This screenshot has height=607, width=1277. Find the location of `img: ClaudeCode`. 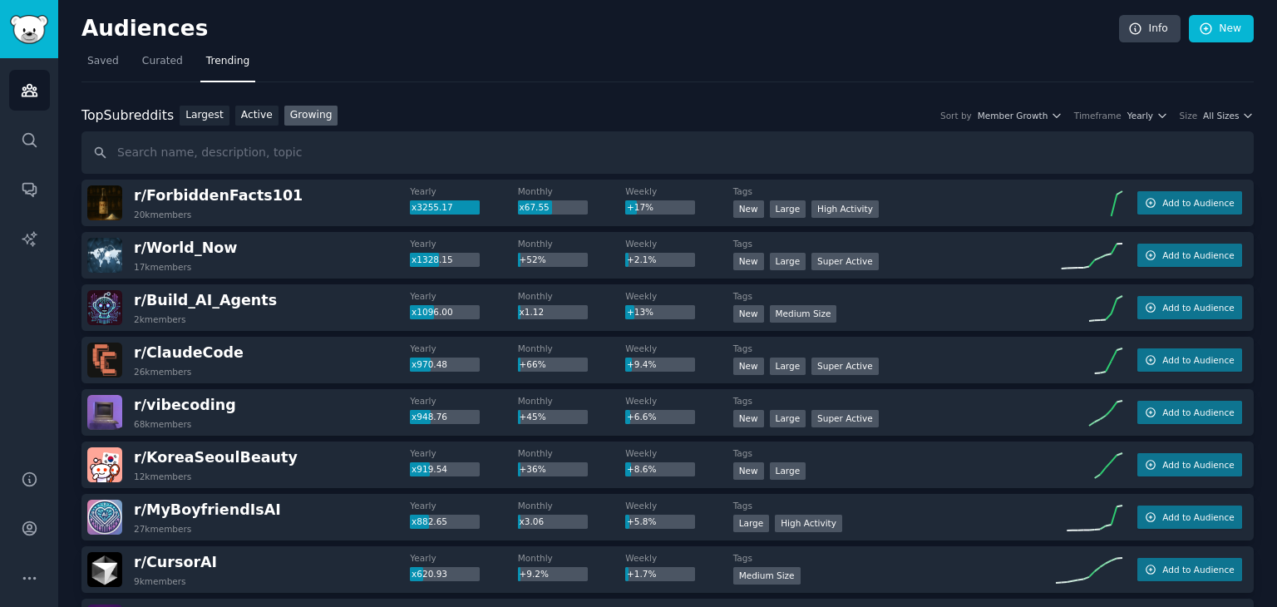

img: ClaudeCode is located at coordinates (105, 360).